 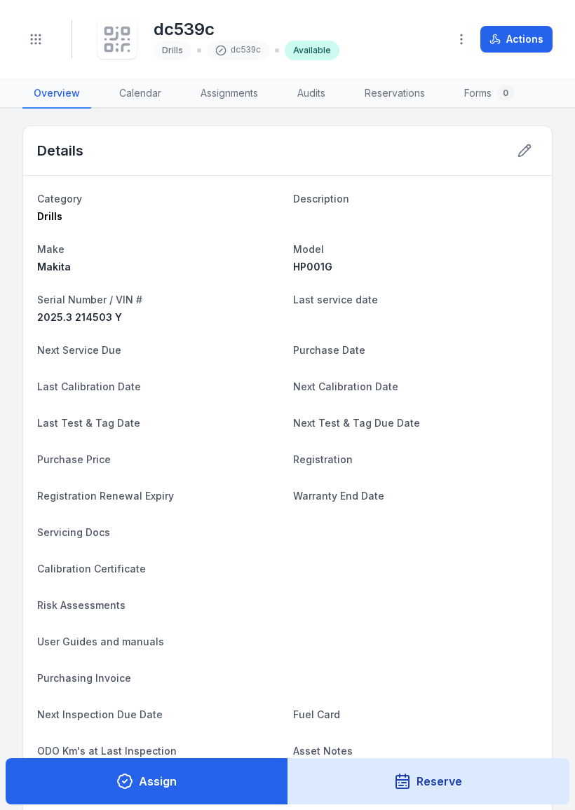 What do you see at coordinates (140, 94) in the screenshot?
I see `a: Calendar` at bounding box center [140, 94].